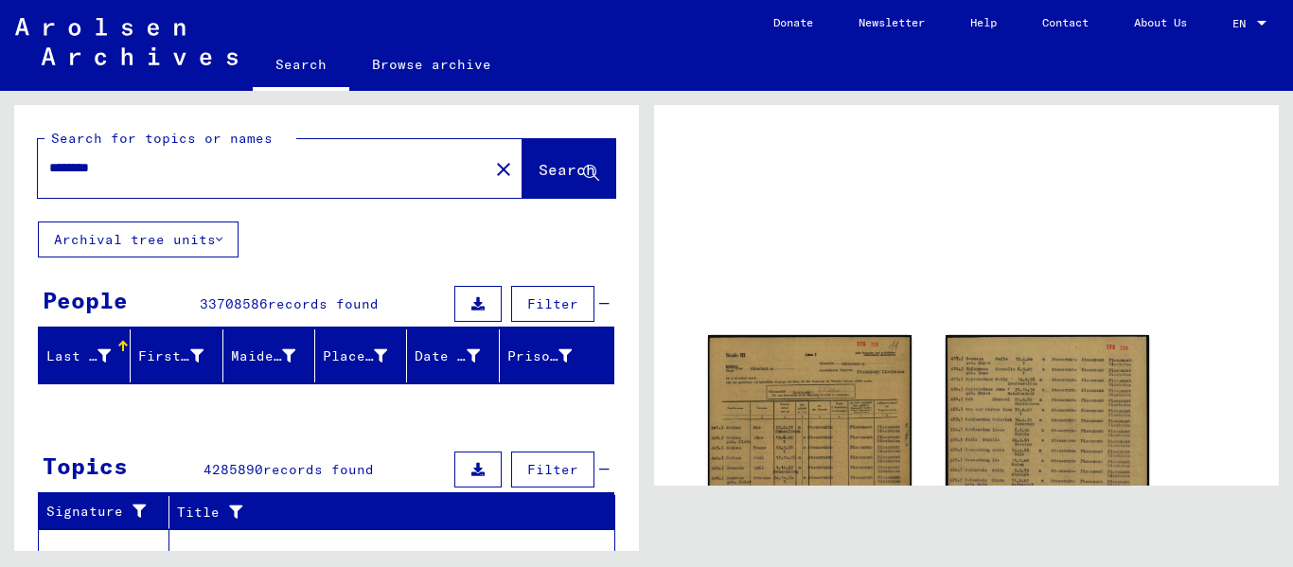  Describe the element at coordinates (162, 138) in the screenshot. I see `mat-label: Search for topics or names` at that location.